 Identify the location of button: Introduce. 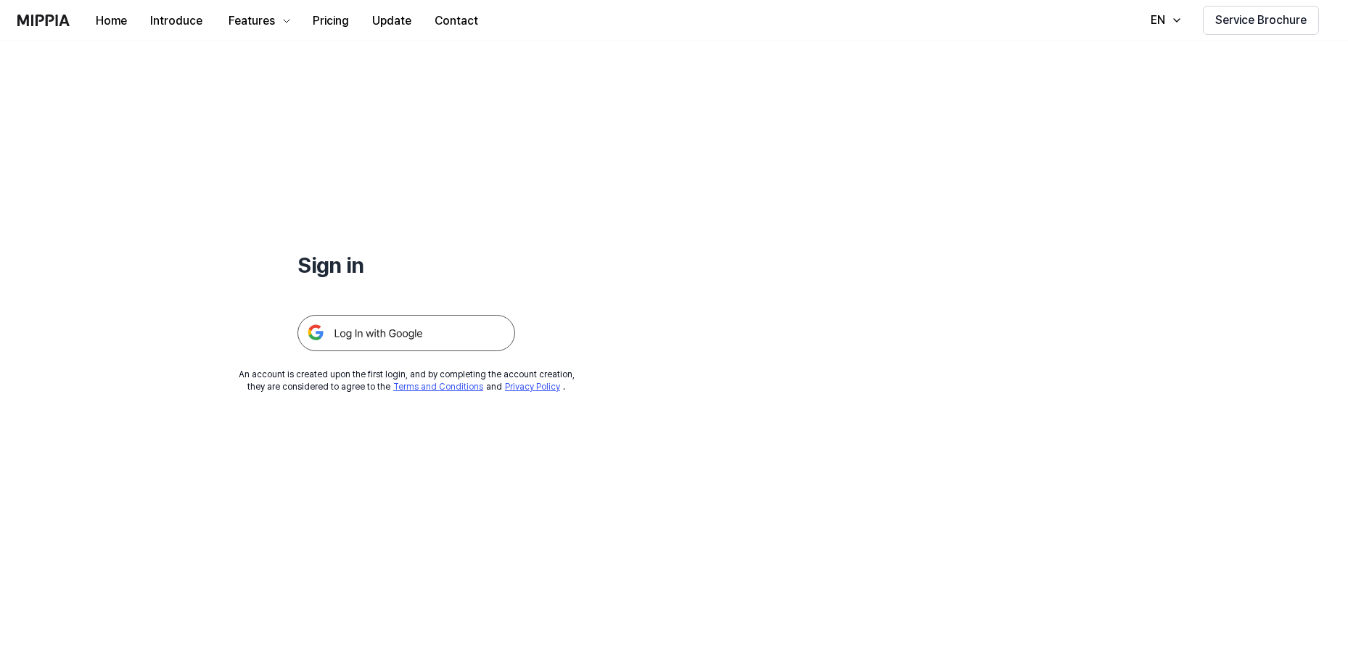
(176, 21).